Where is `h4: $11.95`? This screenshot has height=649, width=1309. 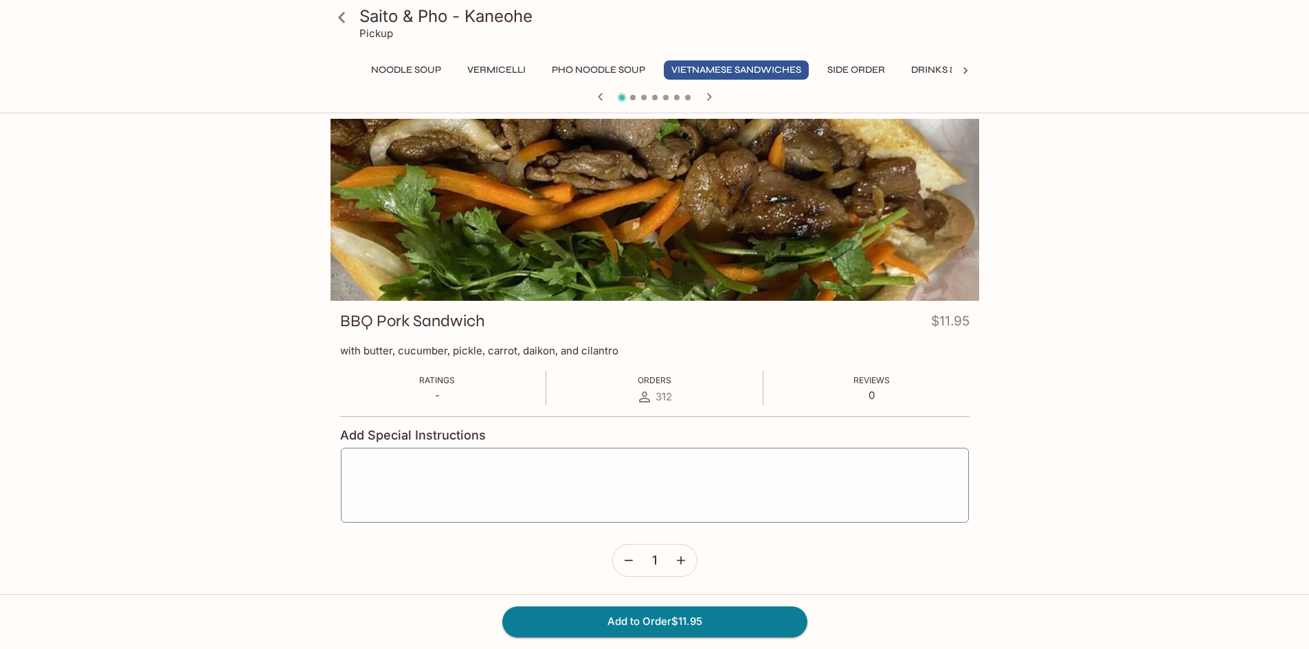
h4: $11.95 is located at coordinates (950, 324).